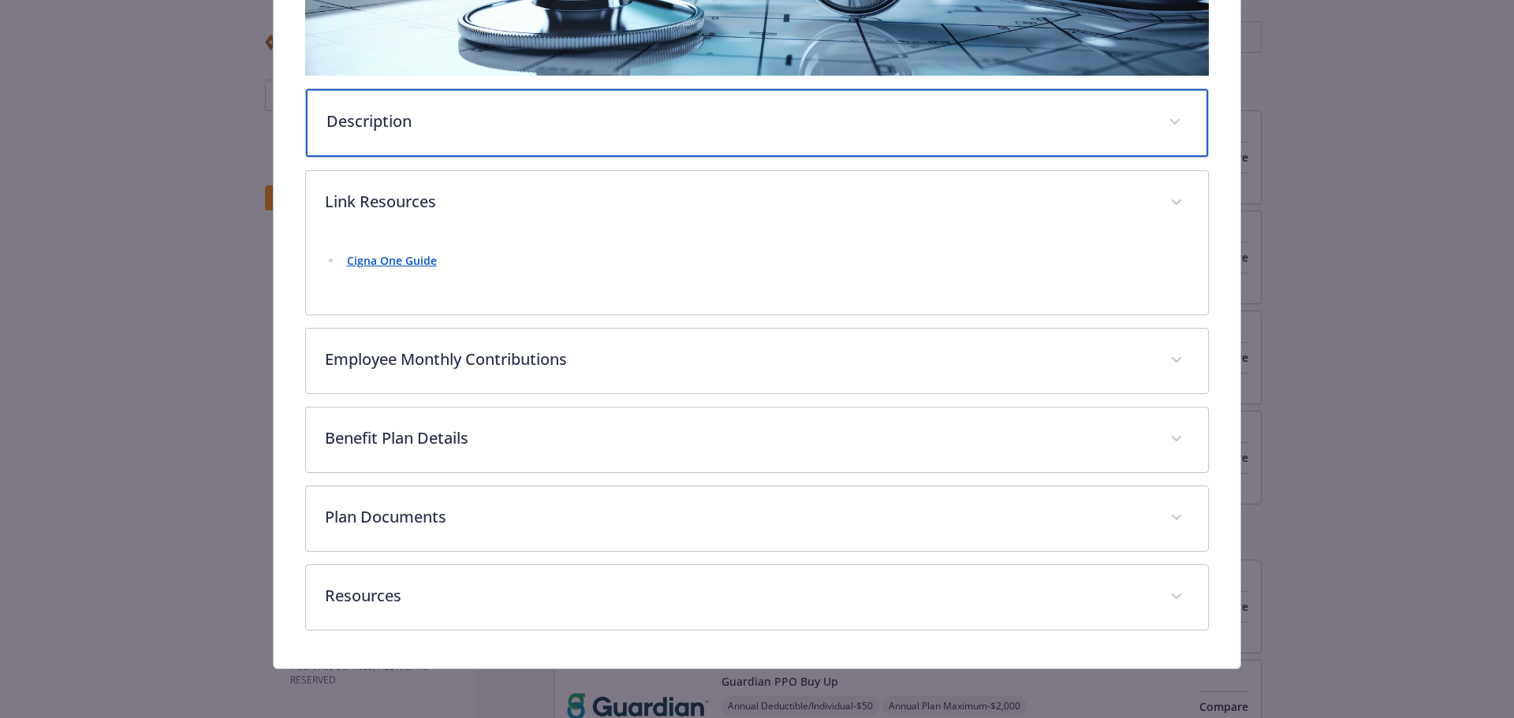  I want to click on a: Cigna One Guide, so click(392, 260).